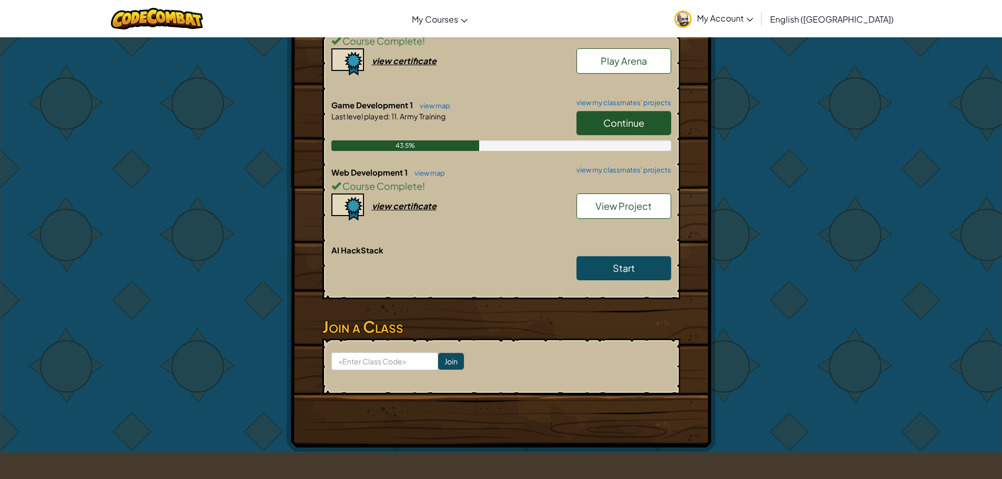 This screenshot has height=479, width=1002. Describe the element at coordinates (725, 18) in the screenshot. I see `span: My Account` at that location.